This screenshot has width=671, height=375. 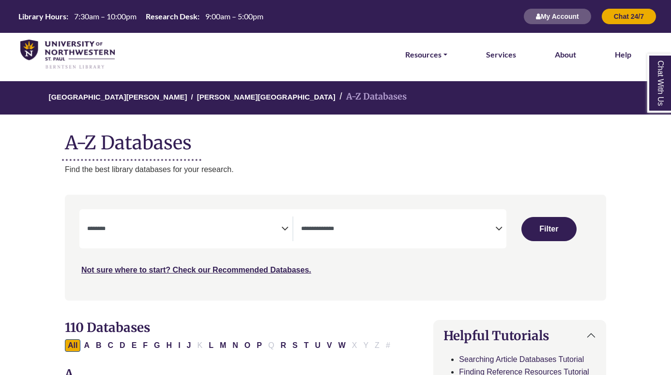 I want to click on button: Filter Results C, so click(x=111, y=346).